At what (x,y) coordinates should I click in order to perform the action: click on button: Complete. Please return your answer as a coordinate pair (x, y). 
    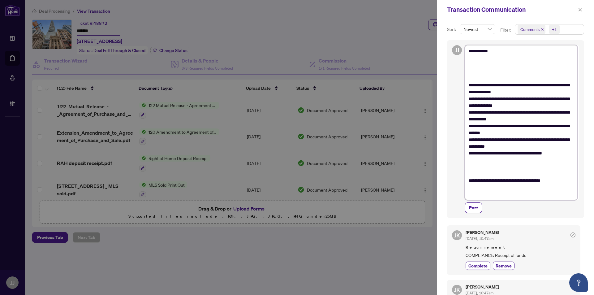
    Looking at the image, I should click on (478, 265).